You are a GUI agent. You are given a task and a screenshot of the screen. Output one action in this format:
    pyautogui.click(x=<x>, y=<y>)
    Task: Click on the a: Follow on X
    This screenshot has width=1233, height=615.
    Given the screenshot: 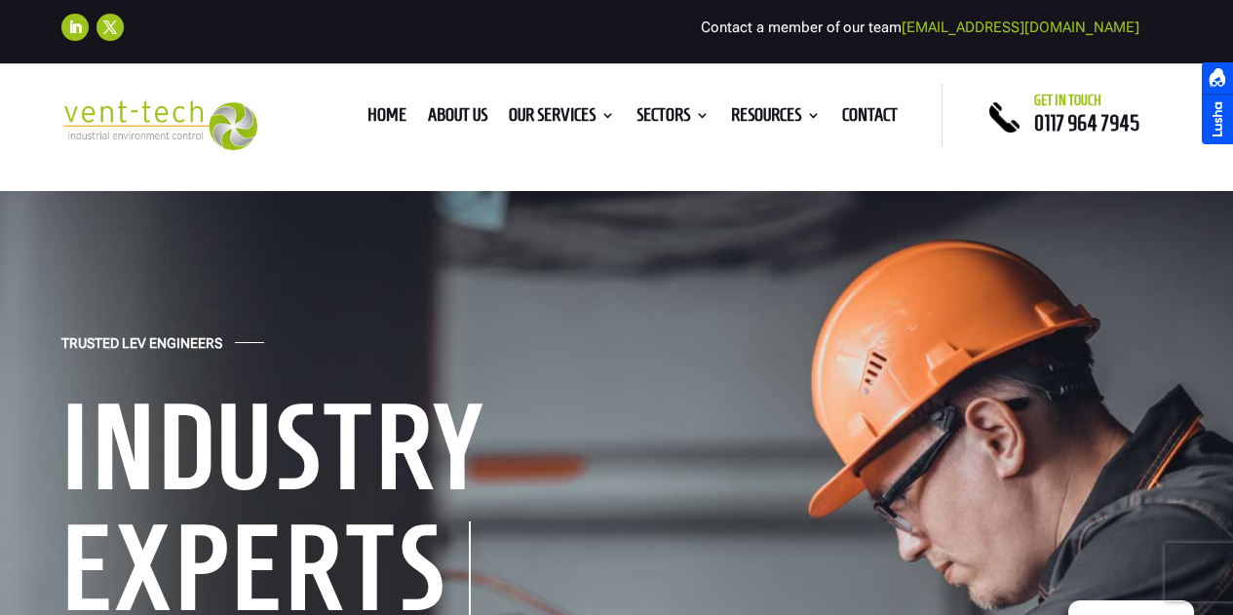 What is the action you would take?
    pyautogui.click(x=110, y=27)
    